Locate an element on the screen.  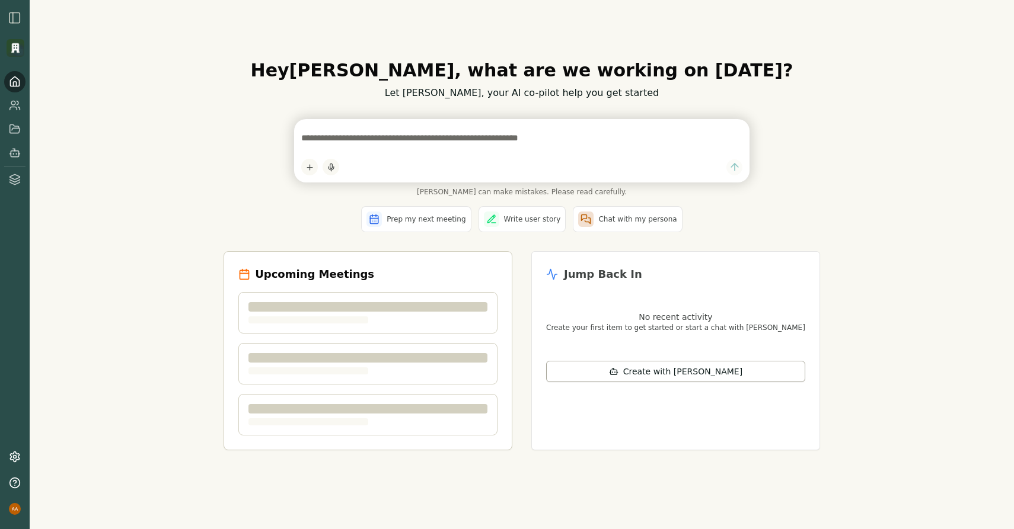
p: No recent activity is located at coordinates (675, 317).